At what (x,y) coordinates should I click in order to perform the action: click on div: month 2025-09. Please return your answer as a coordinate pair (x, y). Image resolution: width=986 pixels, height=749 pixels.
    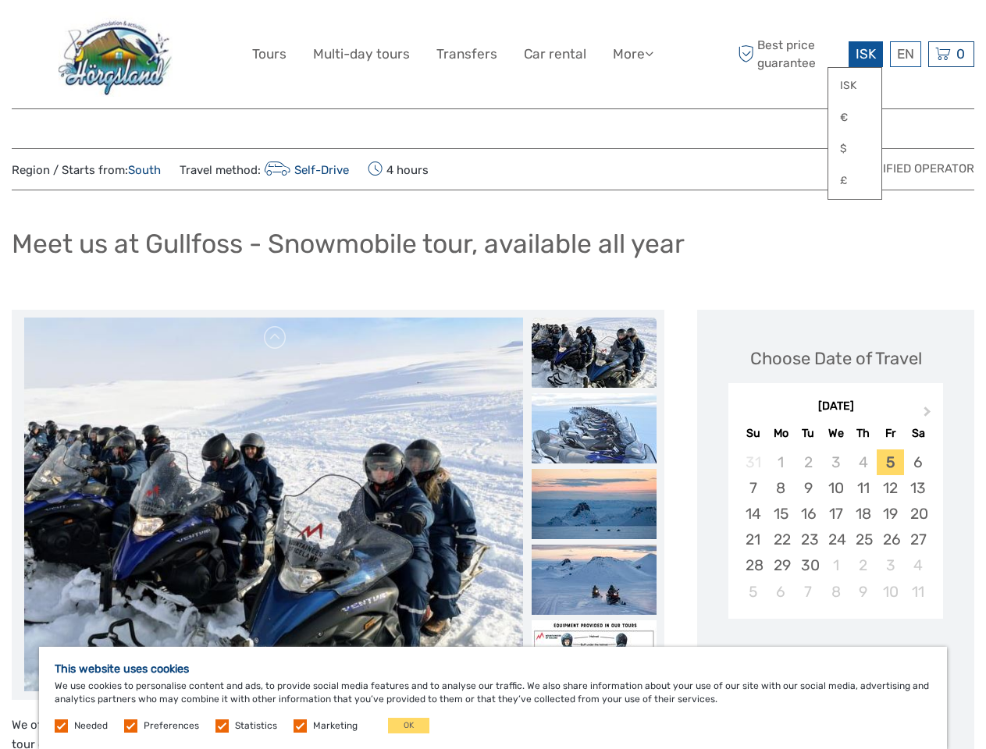
    Looking at the image, I should click on (835, 527).